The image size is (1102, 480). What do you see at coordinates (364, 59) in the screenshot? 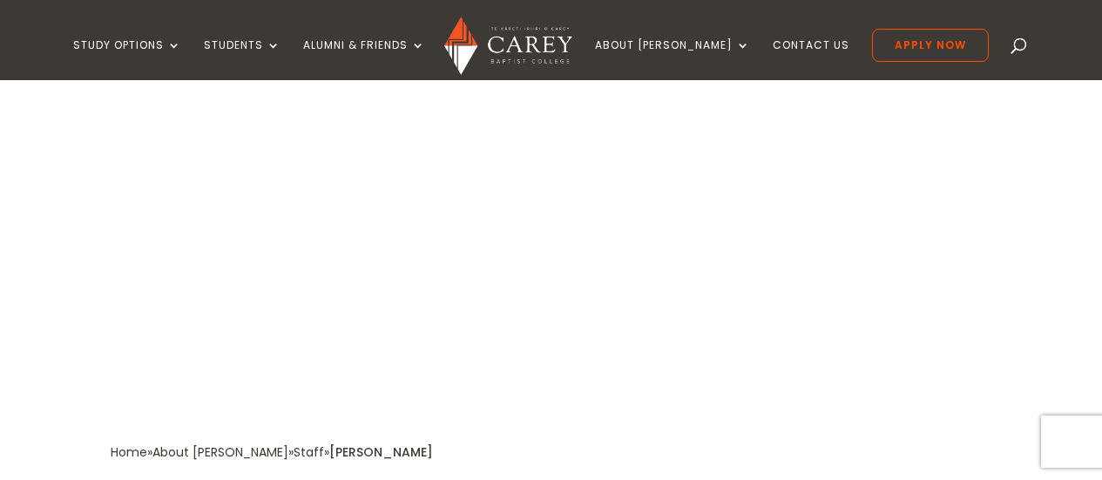
I see `a: Alumni & Friends` at bounding box center [364, 59].